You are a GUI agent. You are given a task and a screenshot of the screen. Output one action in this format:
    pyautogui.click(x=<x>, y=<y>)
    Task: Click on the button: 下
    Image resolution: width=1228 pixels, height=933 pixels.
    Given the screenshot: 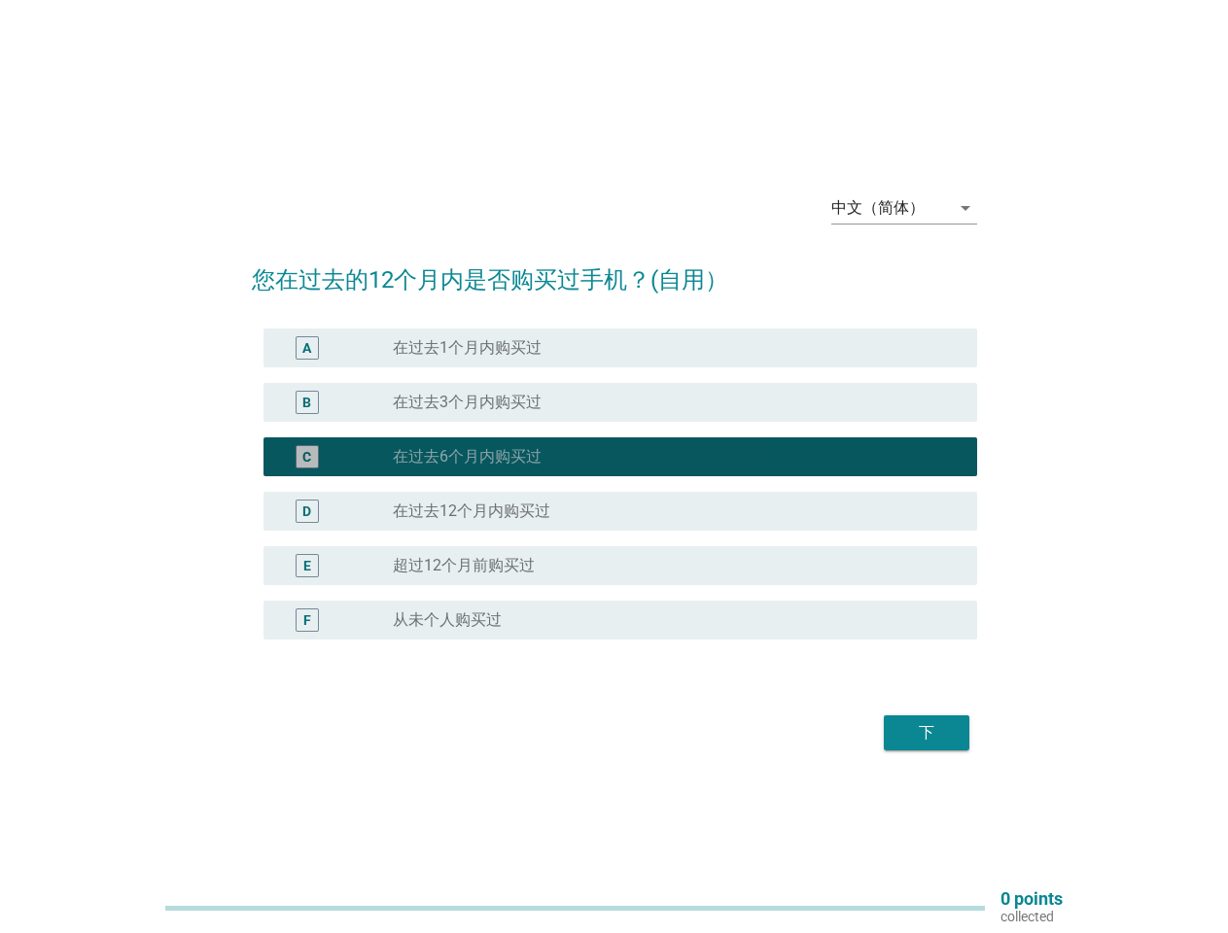 What is the action you would take?
    pyautogui.click(x=926, y=733)
    